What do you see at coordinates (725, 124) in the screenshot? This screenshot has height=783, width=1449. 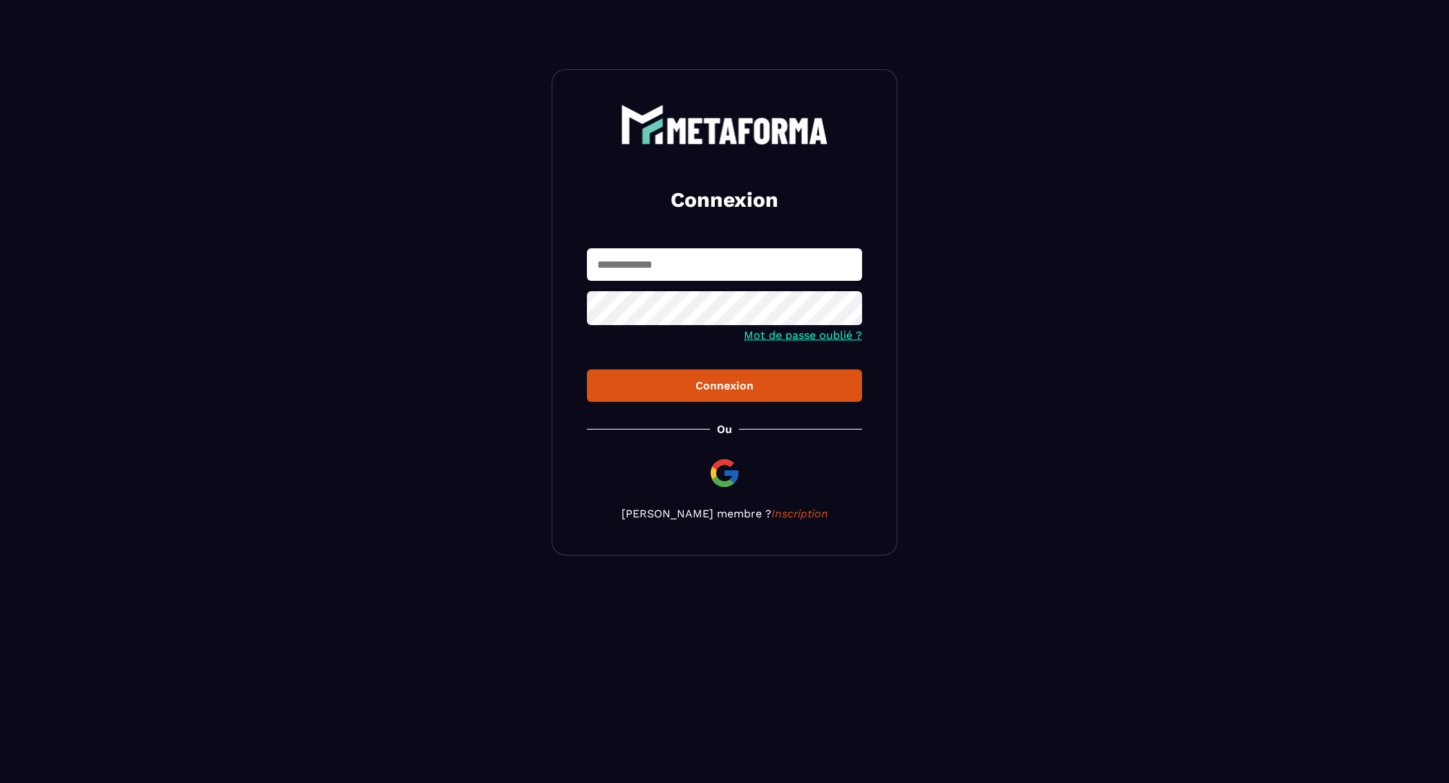 I see `a: logo` at bounding box center [725, 124].